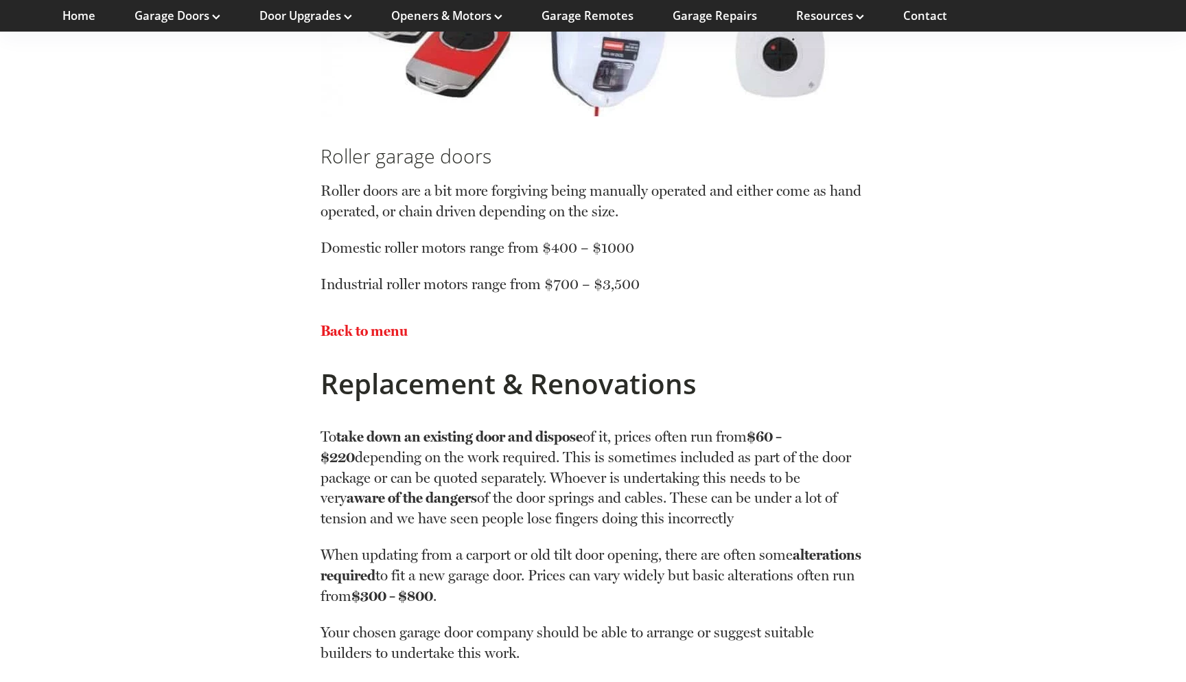  Describe the element at coordinates (592, 156) in the screenshot. I see `h3: Roller garage doors` at that location.